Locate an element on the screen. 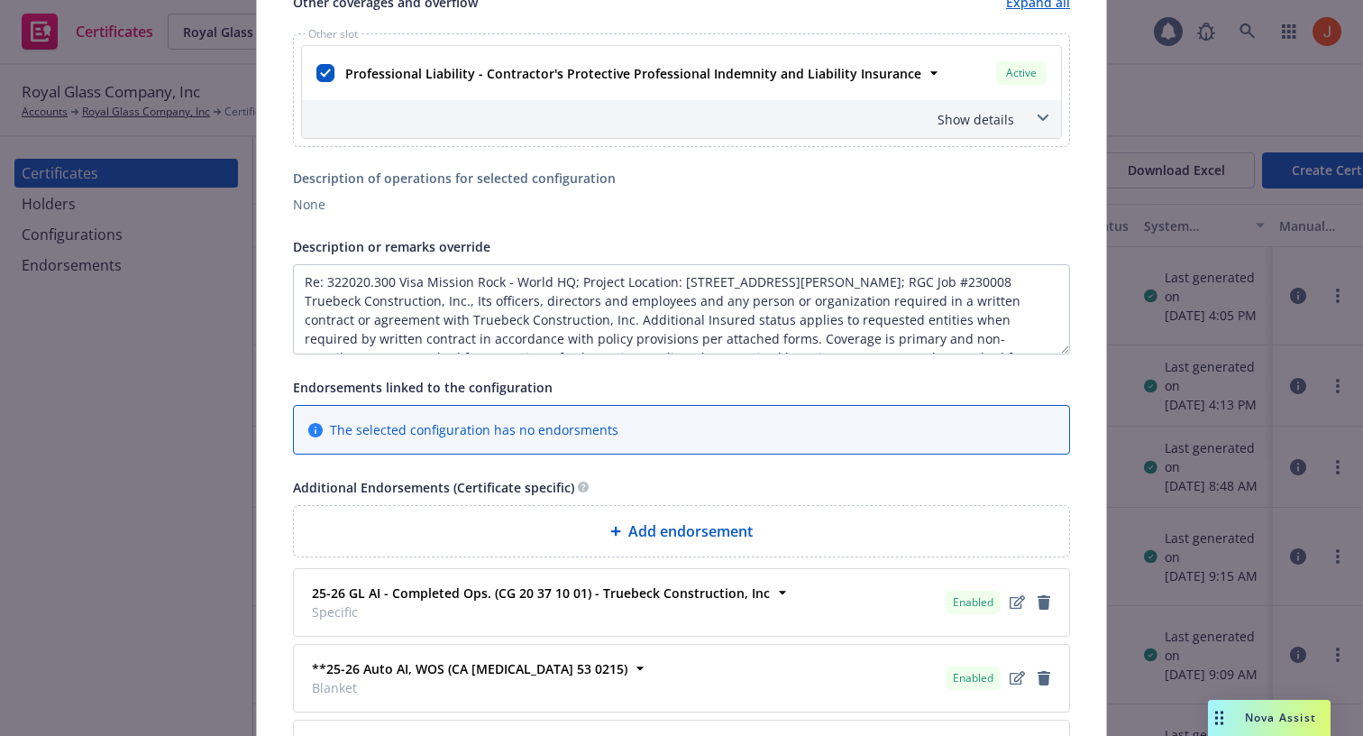 This screenshot has width=1363, height=736. div: None is located at coordinates (682, 204).